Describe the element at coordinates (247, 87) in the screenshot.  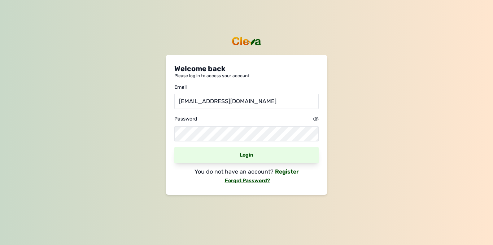
I see `div: Email` at that location.